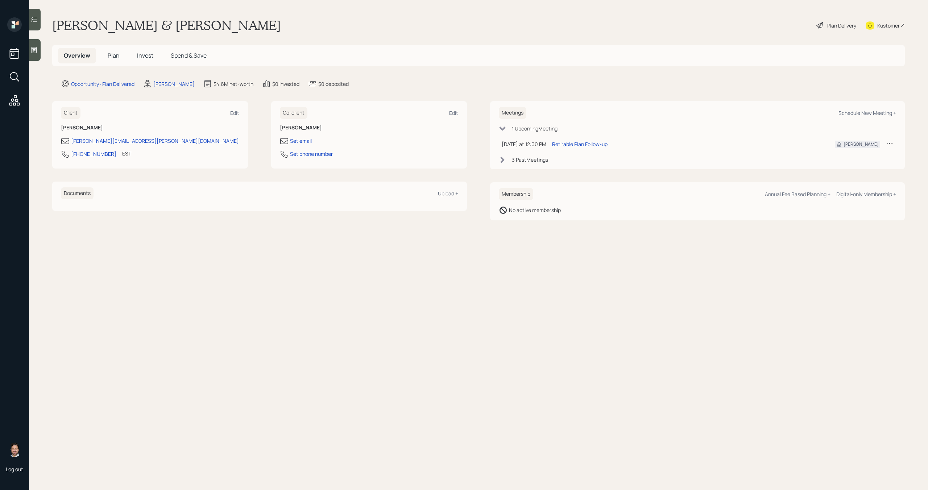  What do you see at coordinates (866, 194) in the screenshot?
I see `div: Digital-only Membership +` at bounding box center [866, 194].